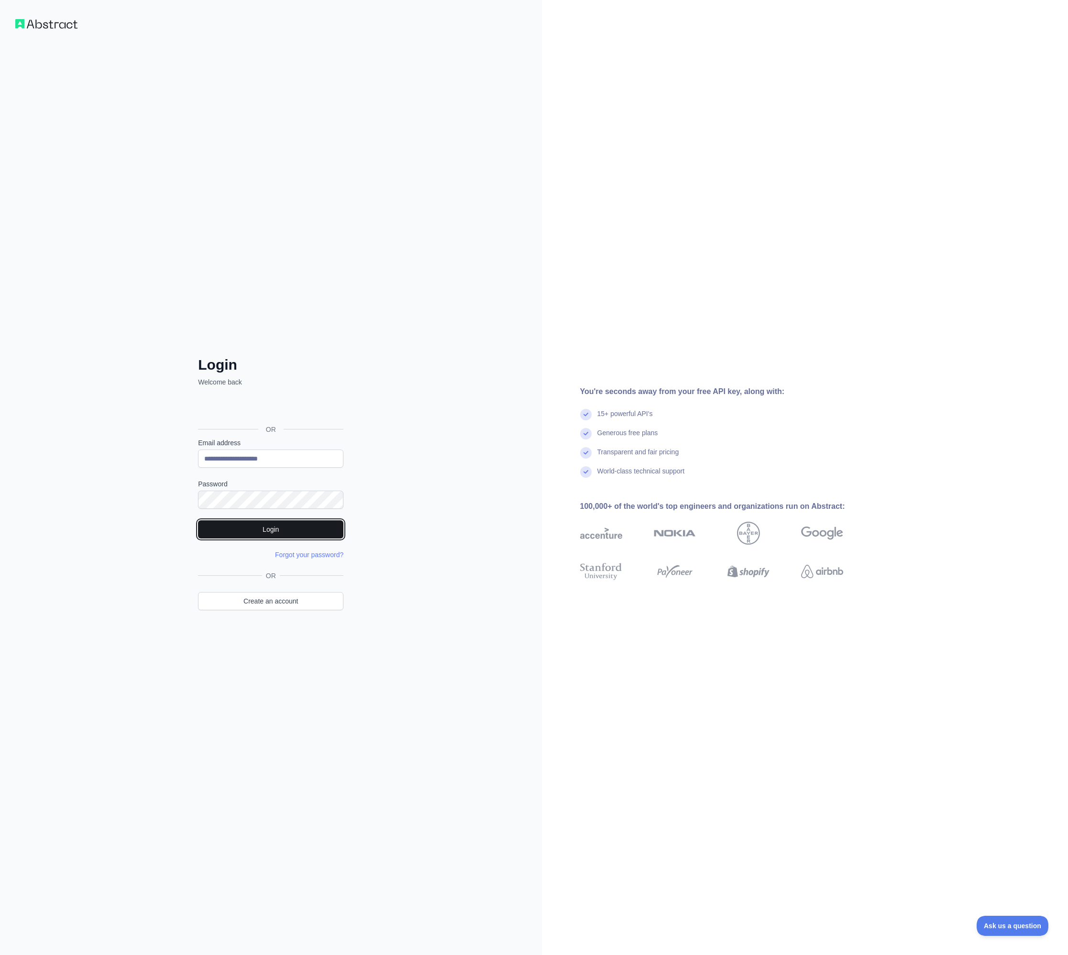 This screenshot has width=1068, height=955. I want to click on img: shopify, so click(748, 572).